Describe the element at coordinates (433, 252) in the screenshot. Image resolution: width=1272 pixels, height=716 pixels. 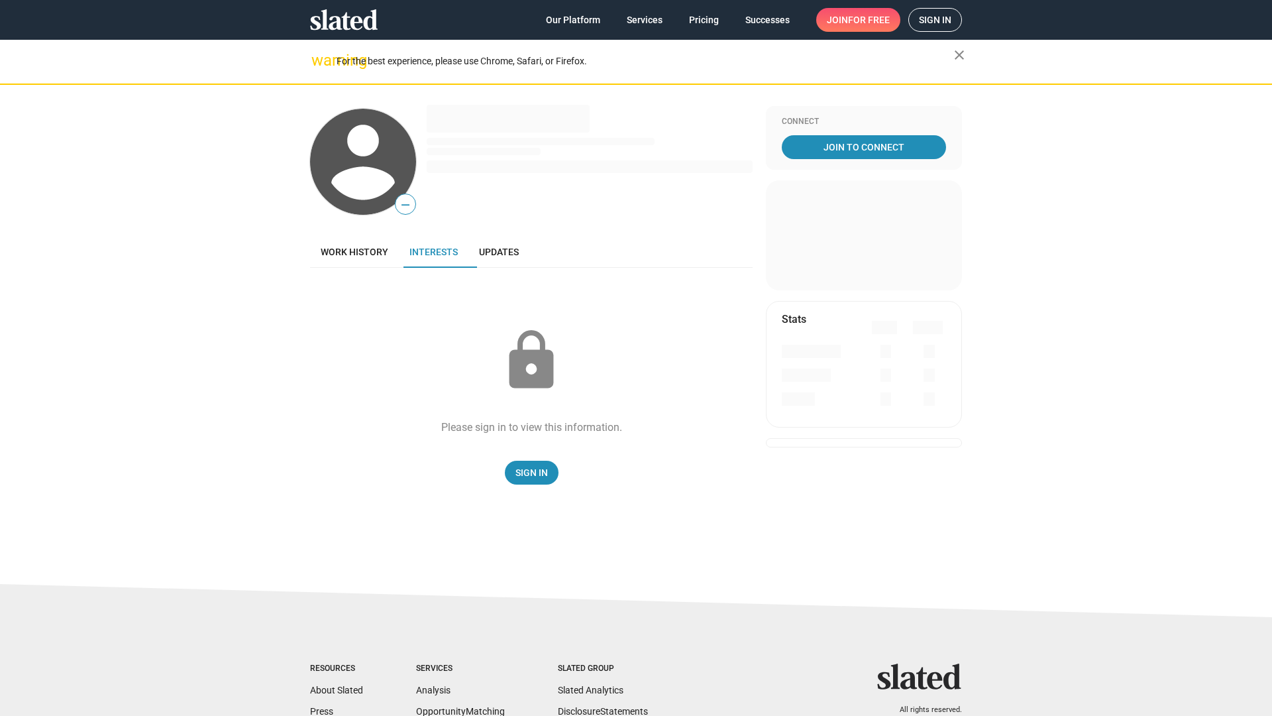
I see `a: Interests` at that location.